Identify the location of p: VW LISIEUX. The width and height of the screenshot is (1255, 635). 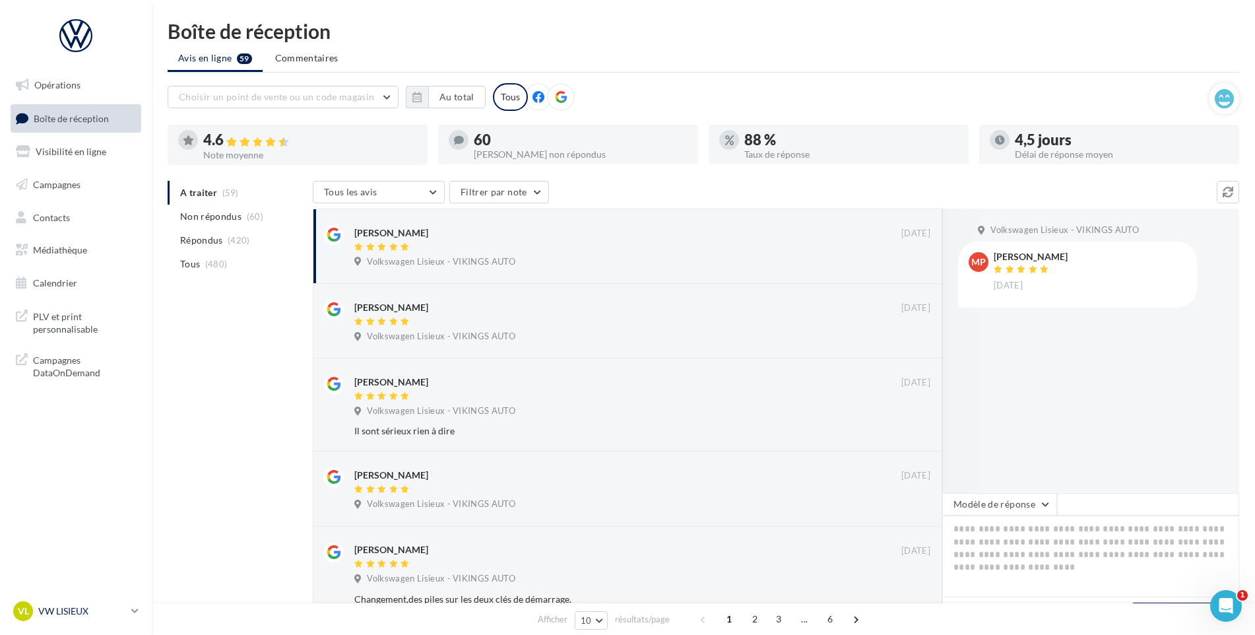
(82, 611).